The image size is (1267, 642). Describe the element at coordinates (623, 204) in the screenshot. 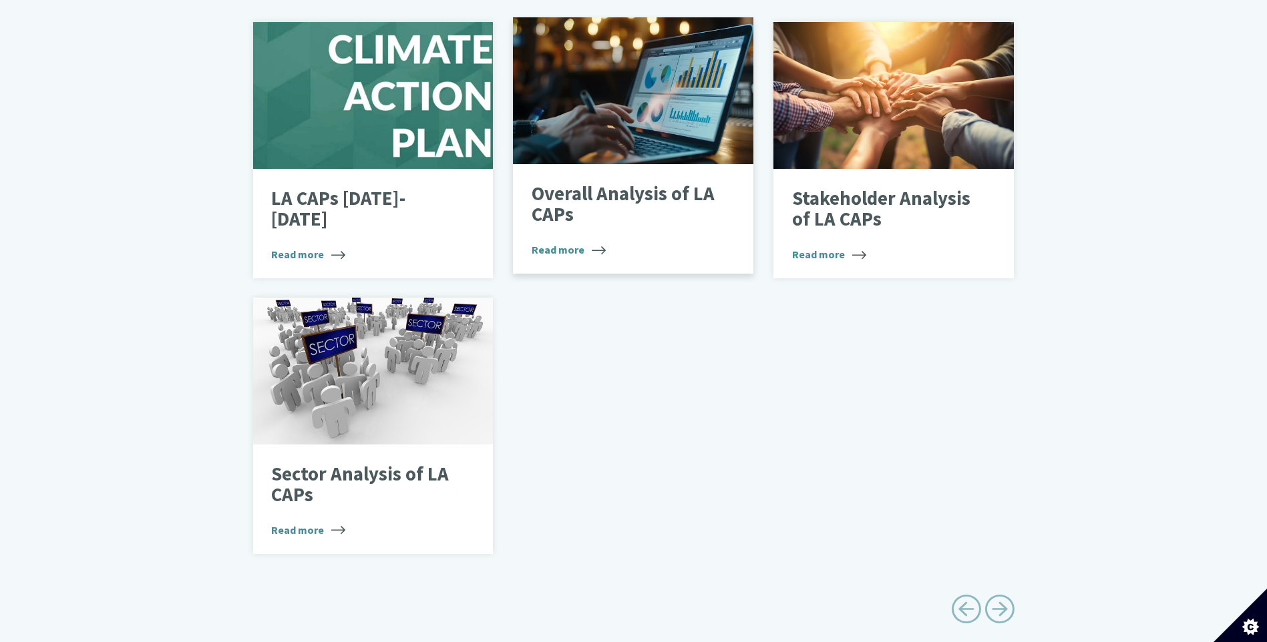

I see `p: Overall Analysis of LA CAPs` at that location.